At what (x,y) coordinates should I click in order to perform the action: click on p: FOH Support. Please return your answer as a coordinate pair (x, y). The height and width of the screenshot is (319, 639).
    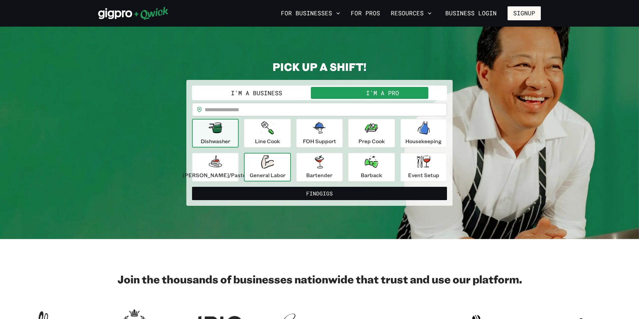
    Looking at the image, I should click on (320, 141).